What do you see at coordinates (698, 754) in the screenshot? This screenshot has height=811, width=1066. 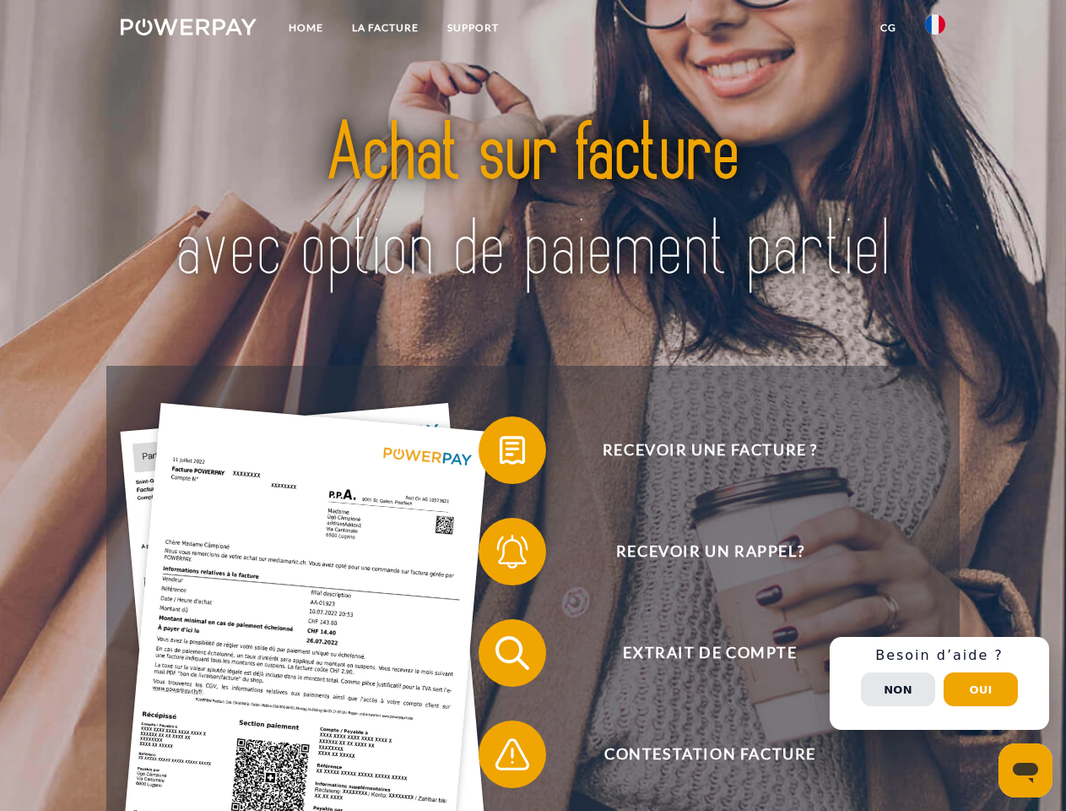 I see `button: Contestation Facture` at bounding box center [698, 754].